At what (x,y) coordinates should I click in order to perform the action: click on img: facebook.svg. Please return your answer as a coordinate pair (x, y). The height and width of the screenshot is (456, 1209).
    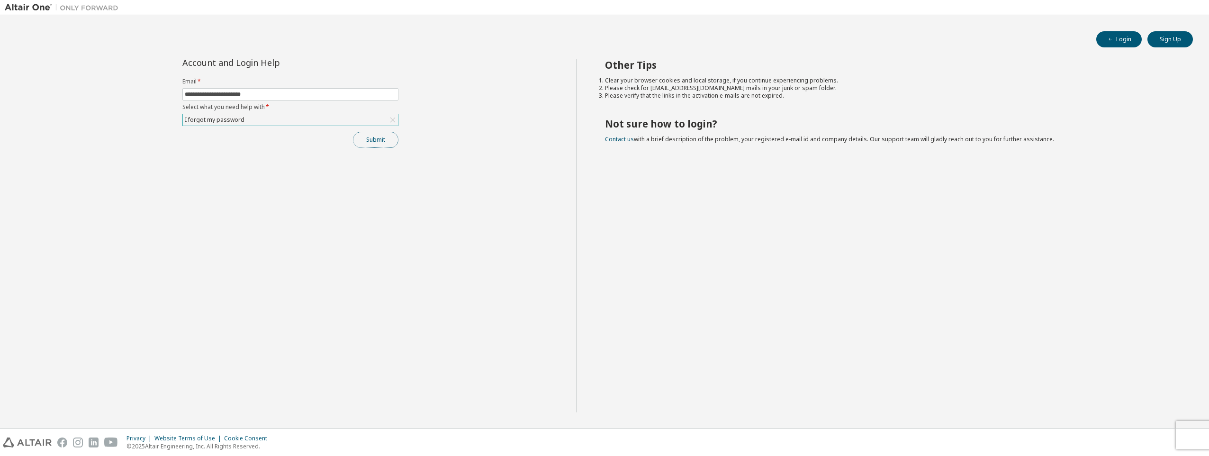
    Looking at the image, I should click on (62, 442).